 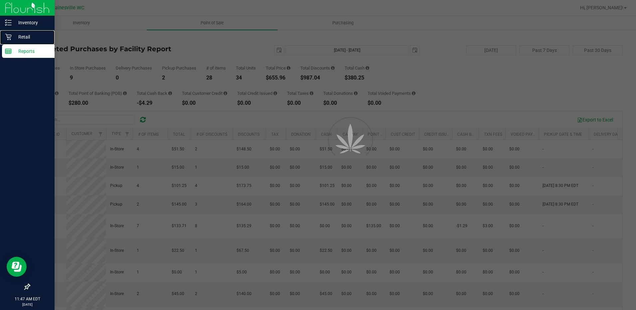 I want to click on inline-svg: Retail, so click(x=8, y=37).